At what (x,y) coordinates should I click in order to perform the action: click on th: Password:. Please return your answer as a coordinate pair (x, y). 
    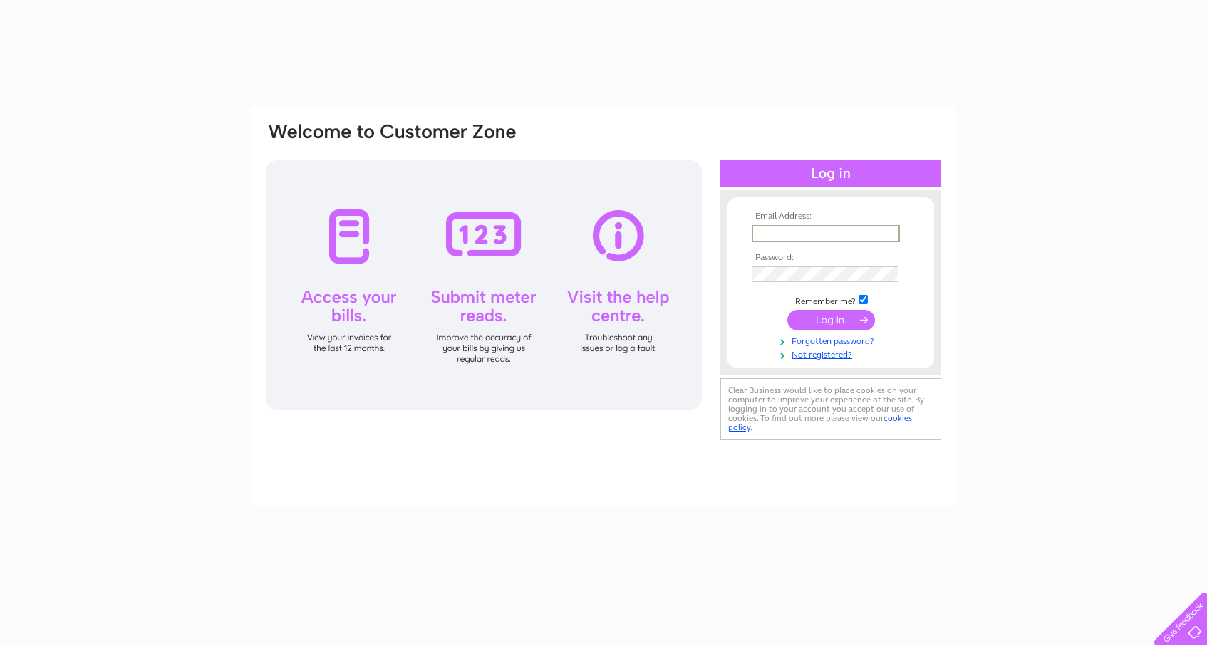
    Looking at the image, I should click on (831, 258).